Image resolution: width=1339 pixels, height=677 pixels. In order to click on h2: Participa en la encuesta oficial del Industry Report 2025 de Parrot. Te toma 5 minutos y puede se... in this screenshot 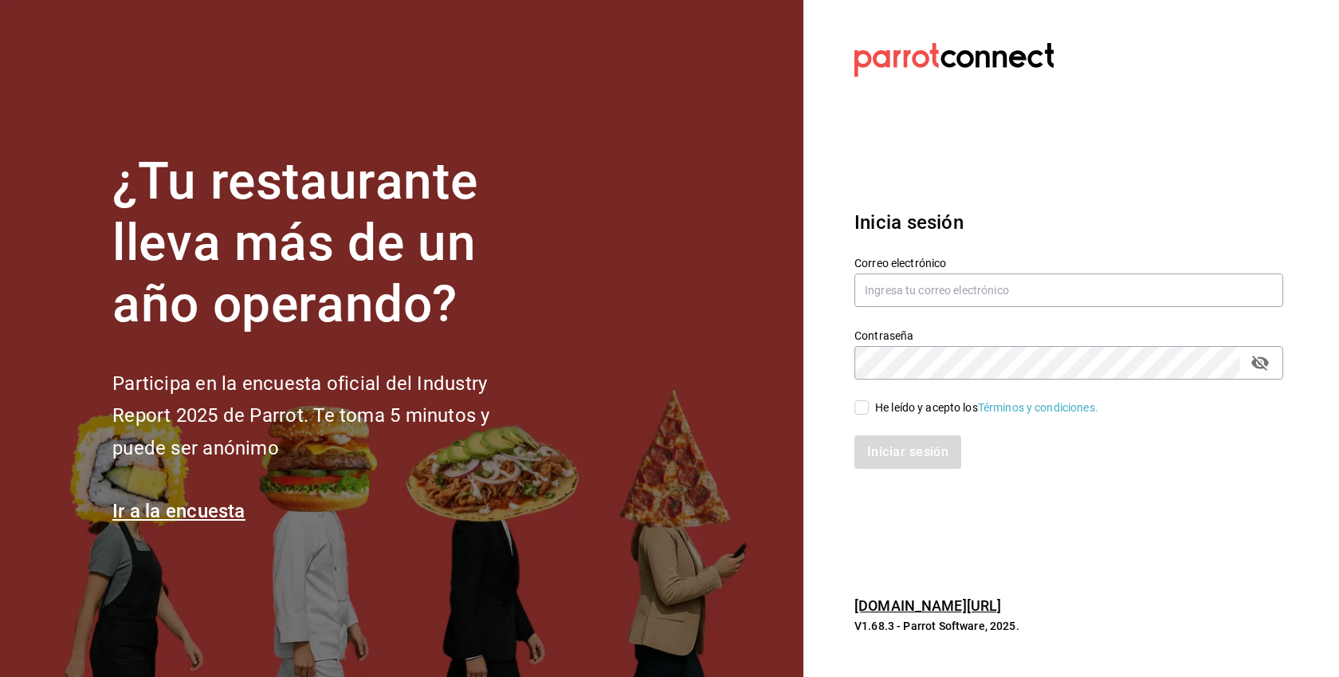, I will do `click(328, 416)`.